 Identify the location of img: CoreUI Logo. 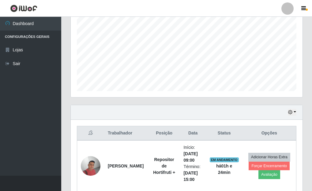
(24, 8).